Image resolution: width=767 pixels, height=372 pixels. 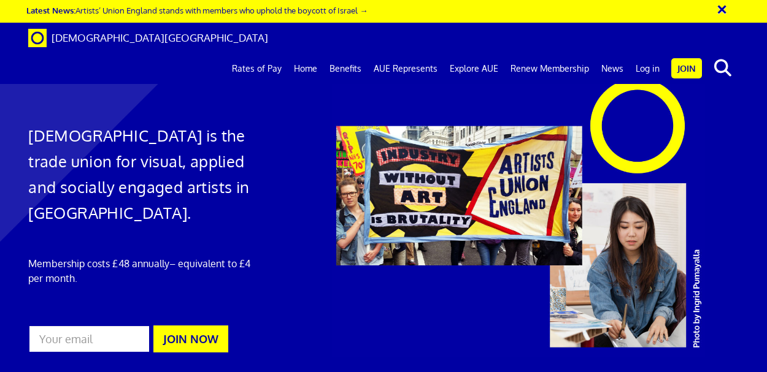 I want to click on a: Home, so click(x=306, y=69).